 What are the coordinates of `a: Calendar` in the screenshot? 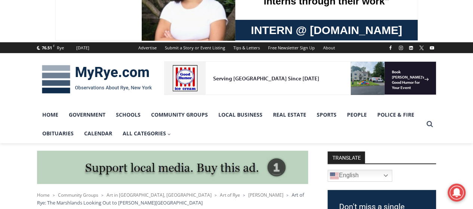 It's located at (98, 133).